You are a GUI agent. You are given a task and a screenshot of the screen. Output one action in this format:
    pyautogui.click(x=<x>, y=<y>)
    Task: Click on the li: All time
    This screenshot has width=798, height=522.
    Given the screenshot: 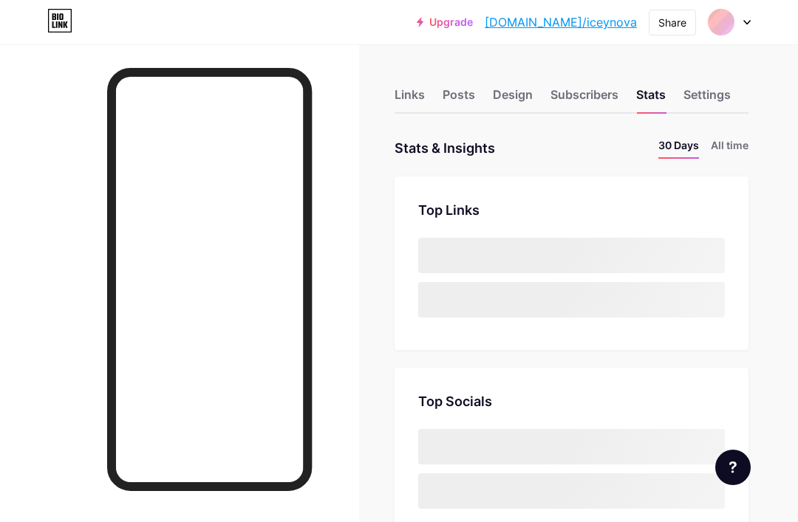 What is the action you would take?
    pyautogui.click(x=729, y=148)
    